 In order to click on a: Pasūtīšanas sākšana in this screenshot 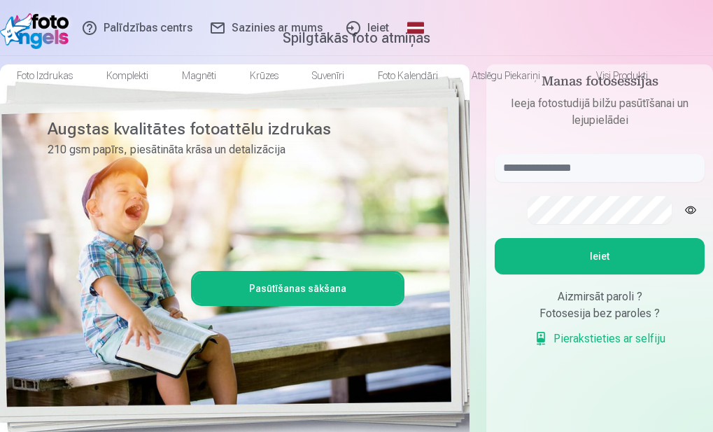, I will do `click(298, 288)`.